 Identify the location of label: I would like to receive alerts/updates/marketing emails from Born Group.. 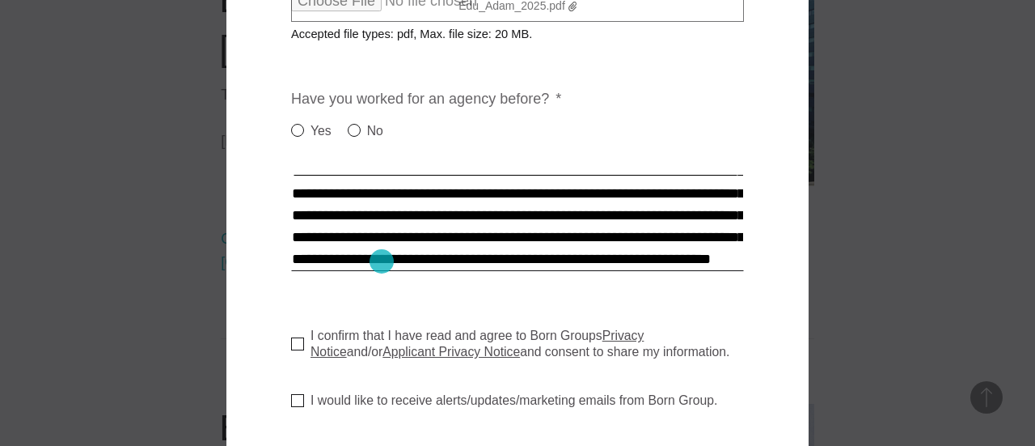
(504, 400).